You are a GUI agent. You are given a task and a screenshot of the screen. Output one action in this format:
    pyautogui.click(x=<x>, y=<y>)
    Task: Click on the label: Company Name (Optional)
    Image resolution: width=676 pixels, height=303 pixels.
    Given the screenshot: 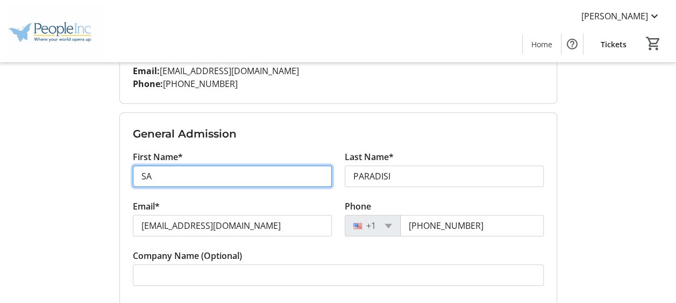 What is the action you would take?
    pyautogui.click(x=187, y=256)
    